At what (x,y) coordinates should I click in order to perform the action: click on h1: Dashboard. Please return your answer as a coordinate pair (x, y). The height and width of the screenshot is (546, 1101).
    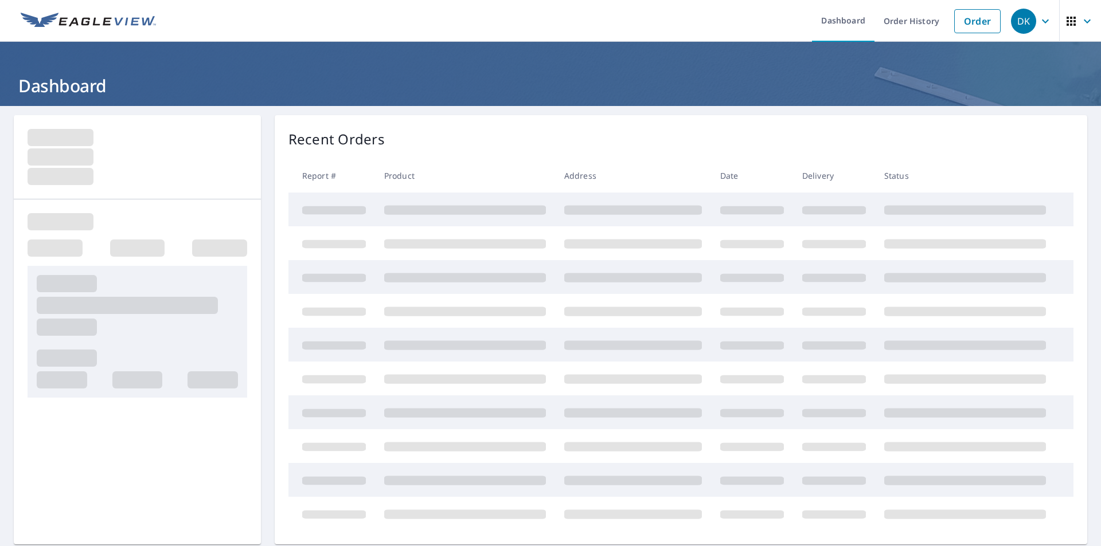
    Looking at the image, I should click on (550, 85).